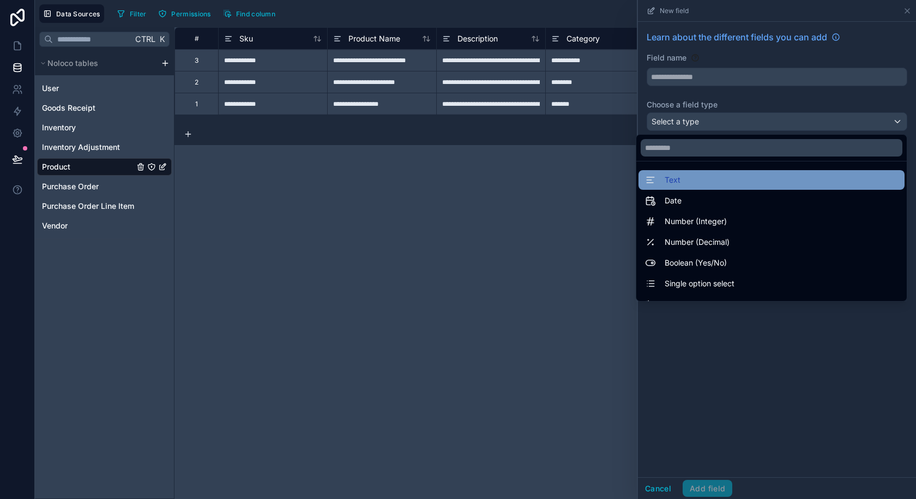  I want to click on div: 2, so click(196, 82).